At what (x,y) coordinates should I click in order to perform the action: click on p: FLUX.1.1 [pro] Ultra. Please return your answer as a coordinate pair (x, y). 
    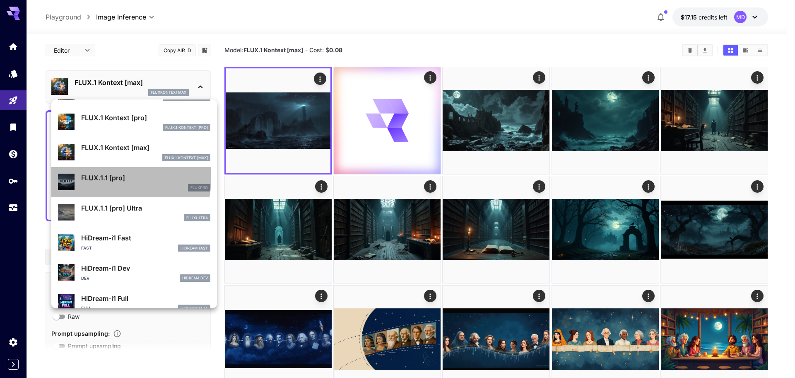
    Looking at the image, I should click on (146, 208).